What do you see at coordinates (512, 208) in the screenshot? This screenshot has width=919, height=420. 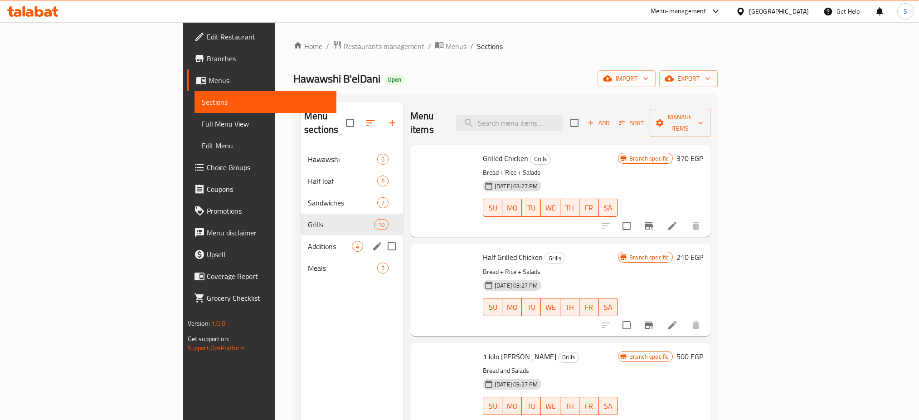 I see `button: MO` at bounding box center [512, 208].